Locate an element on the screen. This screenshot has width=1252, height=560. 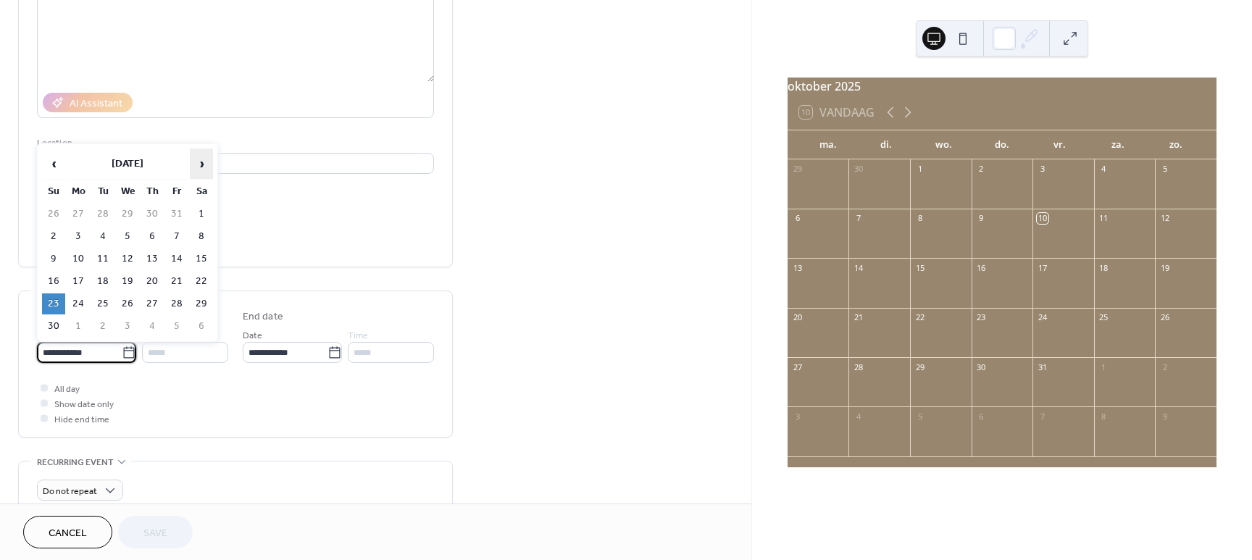
div: 15 is located at coordinates (919, 267).